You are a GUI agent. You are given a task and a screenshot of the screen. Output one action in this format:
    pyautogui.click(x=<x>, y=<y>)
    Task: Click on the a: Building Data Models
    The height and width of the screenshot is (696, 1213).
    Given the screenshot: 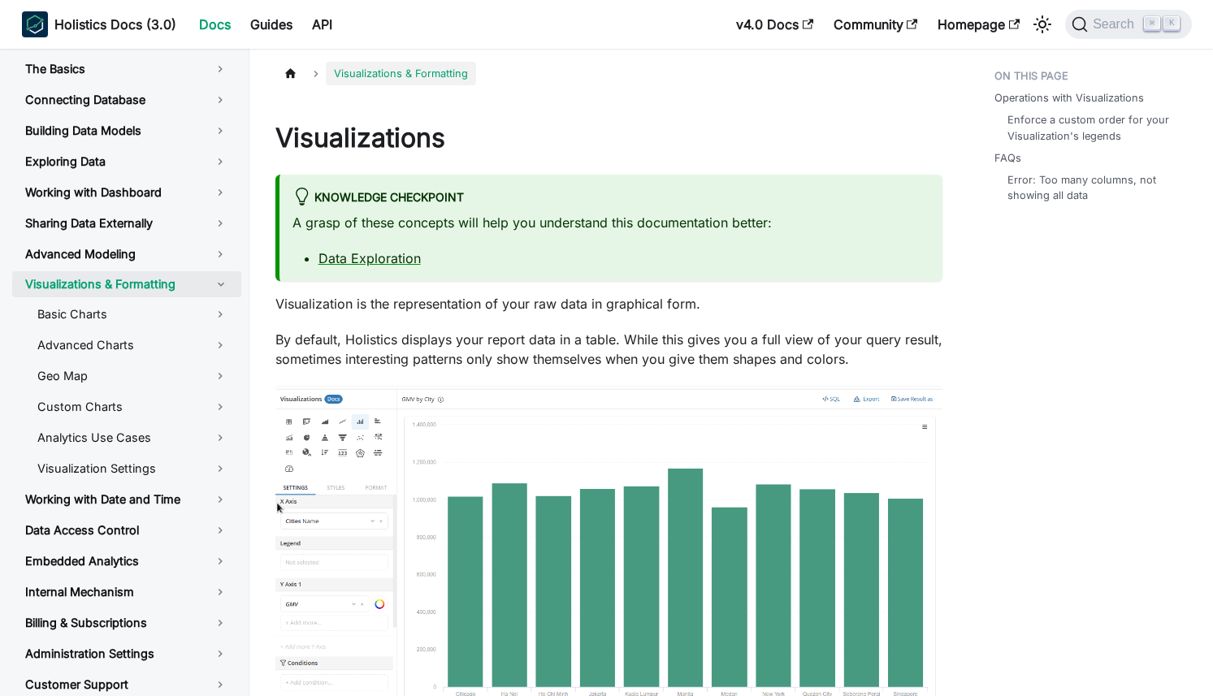 What is the action you would take?
    pyautogui.click(x=127, y=131)
    